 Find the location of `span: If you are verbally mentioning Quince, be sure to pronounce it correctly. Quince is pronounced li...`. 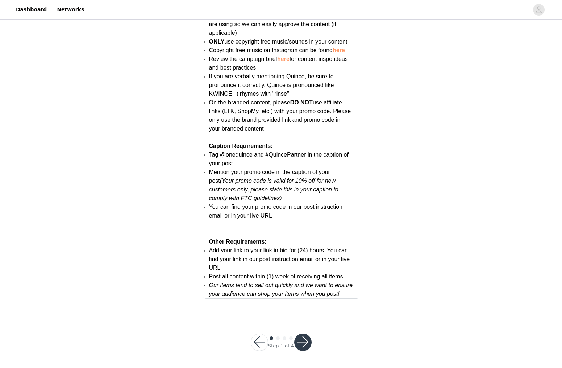

span: If you are verbally mentioning Quince, be sure to pronounce it correctly. Quince is pronounced li... is located at coordinates (271, 85).